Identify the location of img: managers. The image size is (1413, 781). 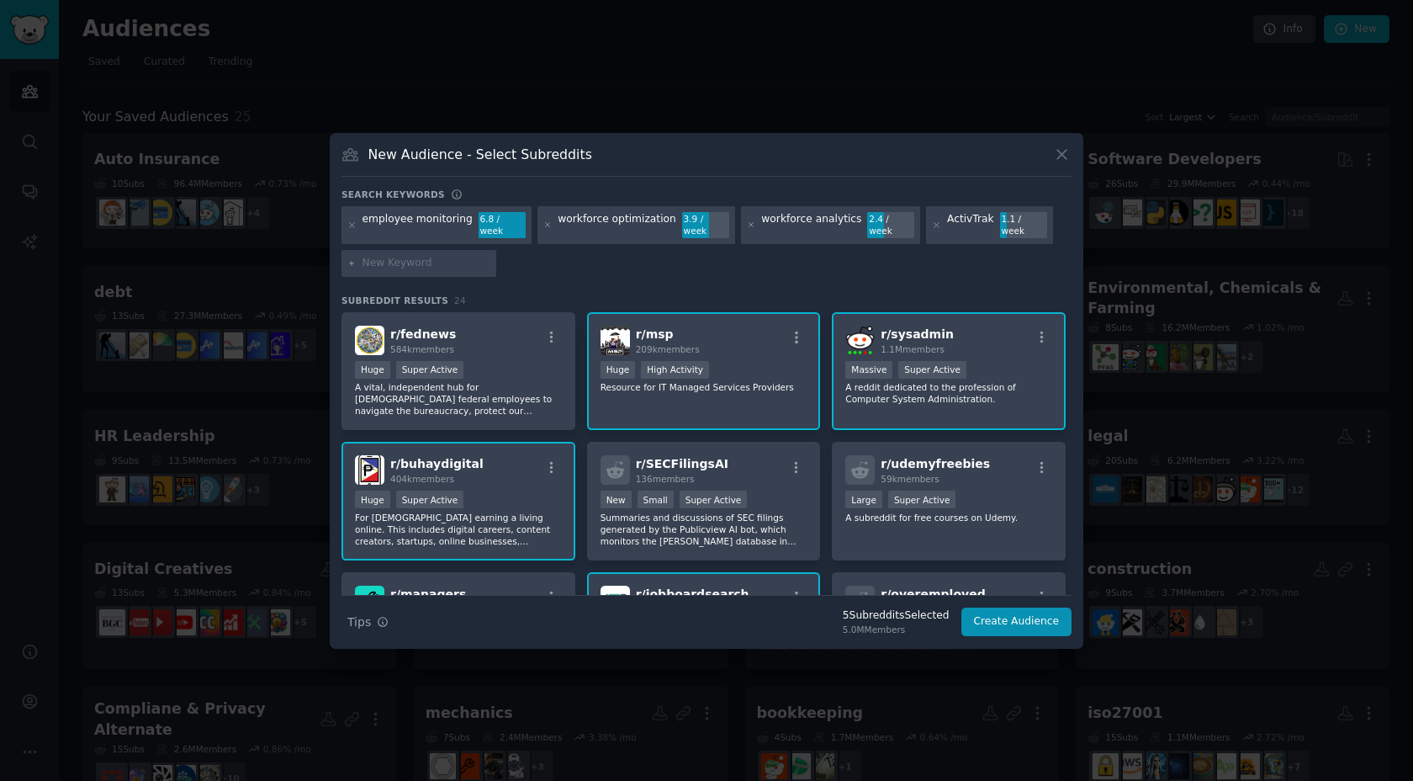
(369, 600).